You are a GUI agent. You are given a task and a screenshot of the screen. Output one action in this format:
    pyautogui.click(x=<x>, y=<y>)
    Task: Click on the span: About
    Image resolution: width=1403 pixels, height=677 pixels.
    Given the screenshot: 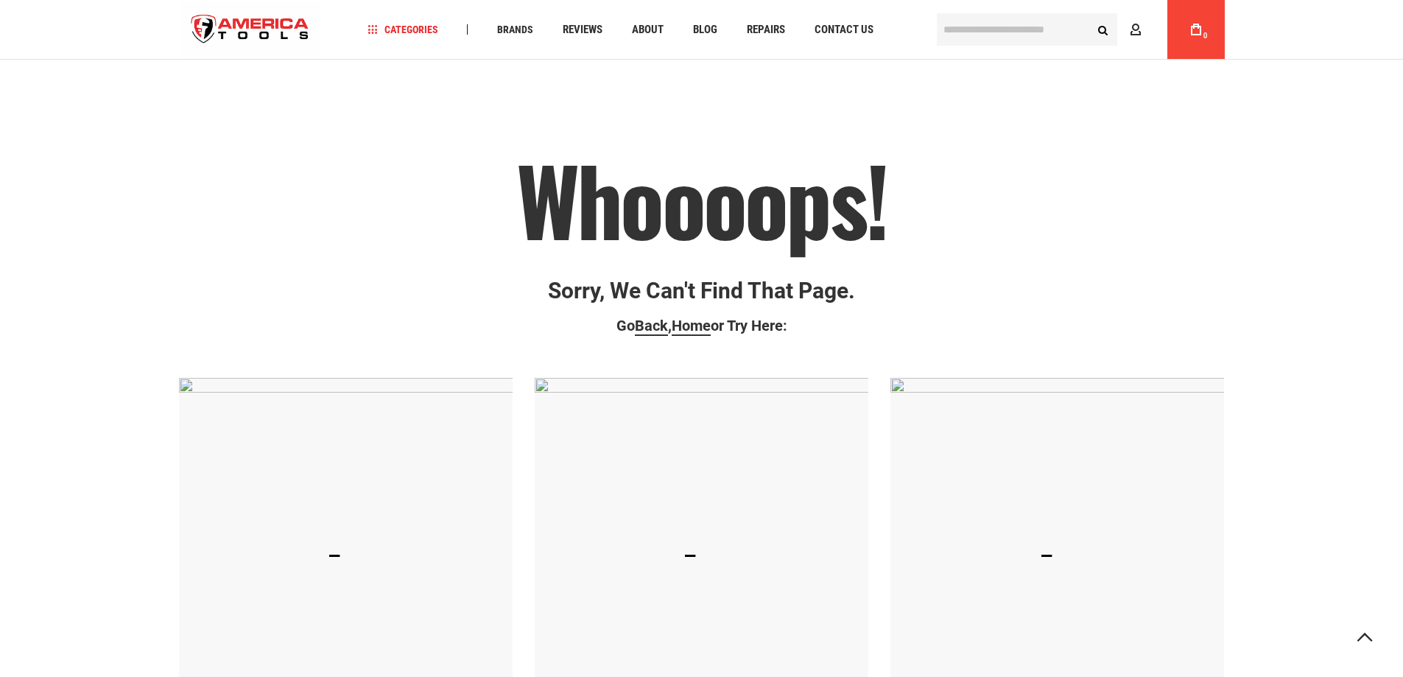 What is the action you would take?
    pyautogui.click(x=647, y=29)
    